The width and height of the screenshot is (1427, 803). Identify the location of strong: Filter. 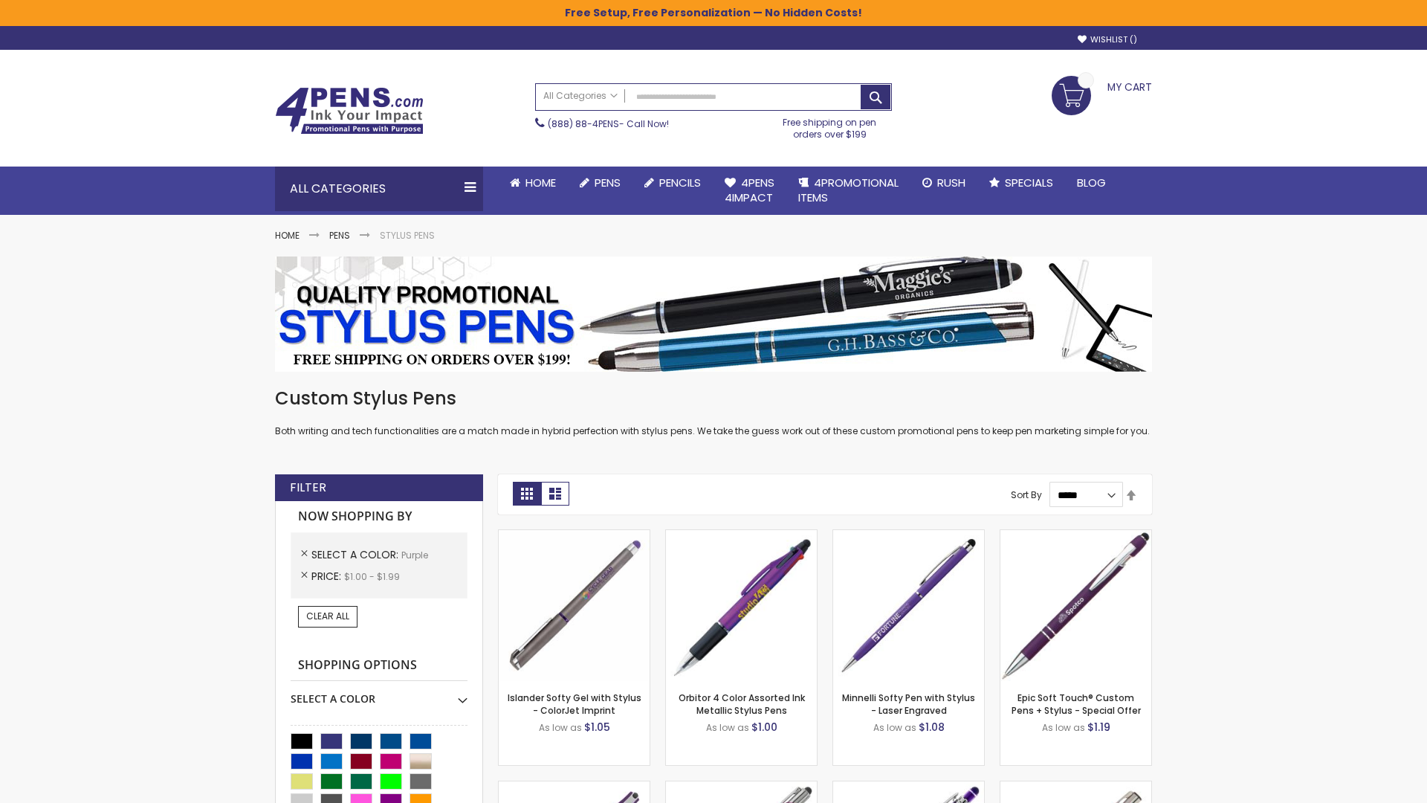
(308, 488).